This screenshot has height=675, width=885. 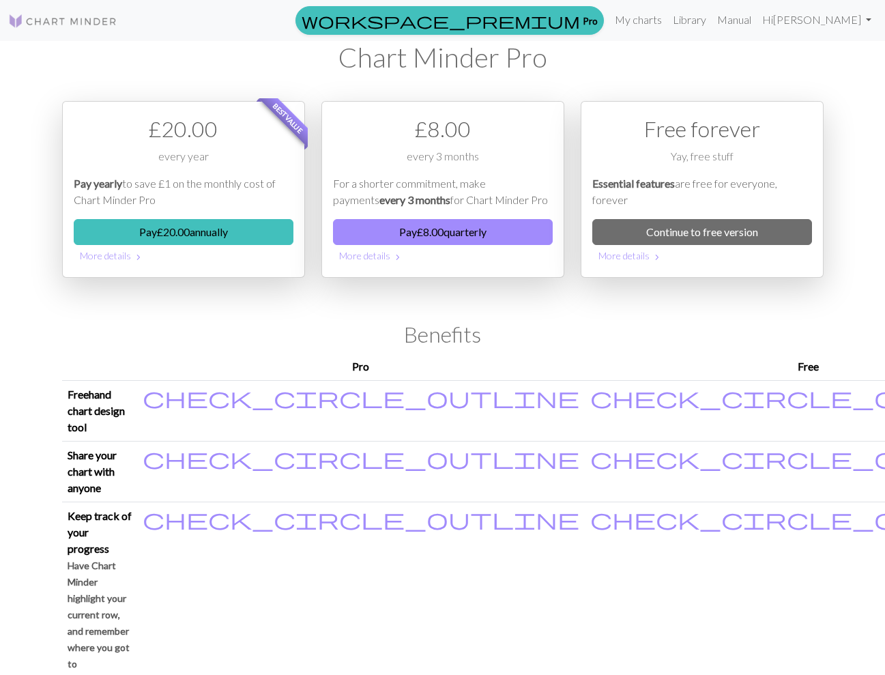 What do you see at coordinates (689, 20) in the screenshot?
I see `a: Library` at bounding box center [689, 20].